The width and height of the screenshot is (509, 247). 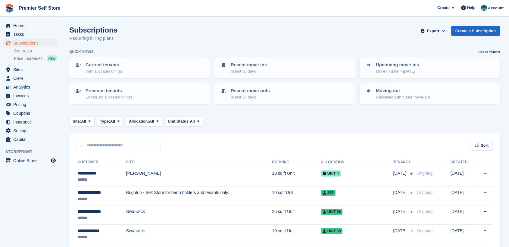 What do you see at coordinates (471, 8) in the screenshot?
I see `span: Help` at bounding box center [471, 8].